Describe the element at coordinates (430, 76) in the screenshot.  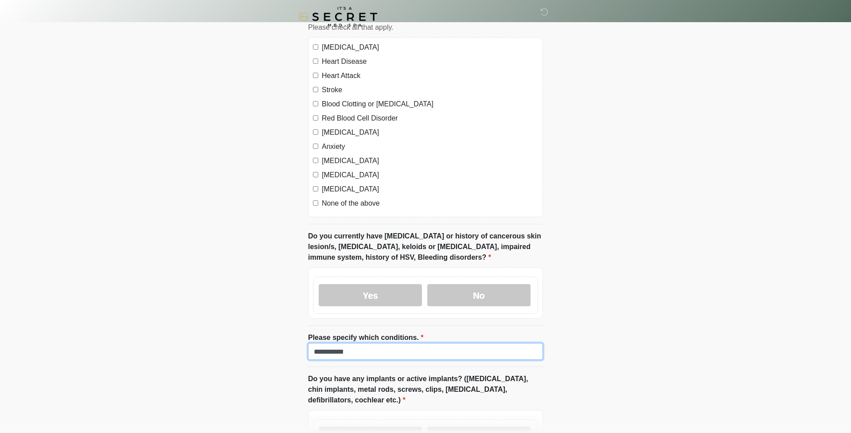
I see `label: Heart Attack` at that location.